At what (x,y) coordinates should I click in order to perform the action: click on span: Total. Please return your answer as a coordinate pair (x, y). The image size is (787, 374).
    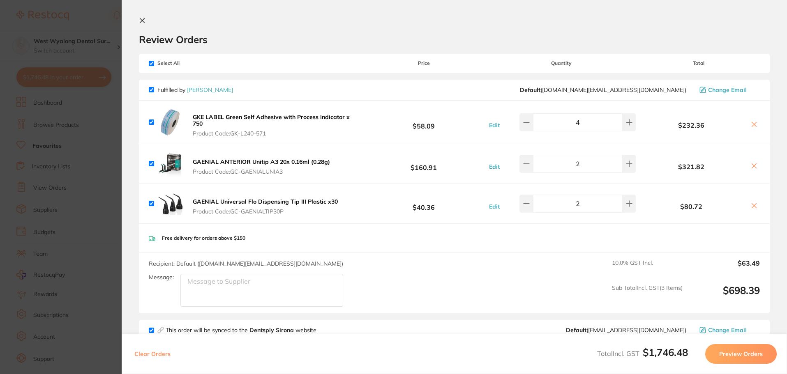
    Looking at the image, I should click on (698, 63).